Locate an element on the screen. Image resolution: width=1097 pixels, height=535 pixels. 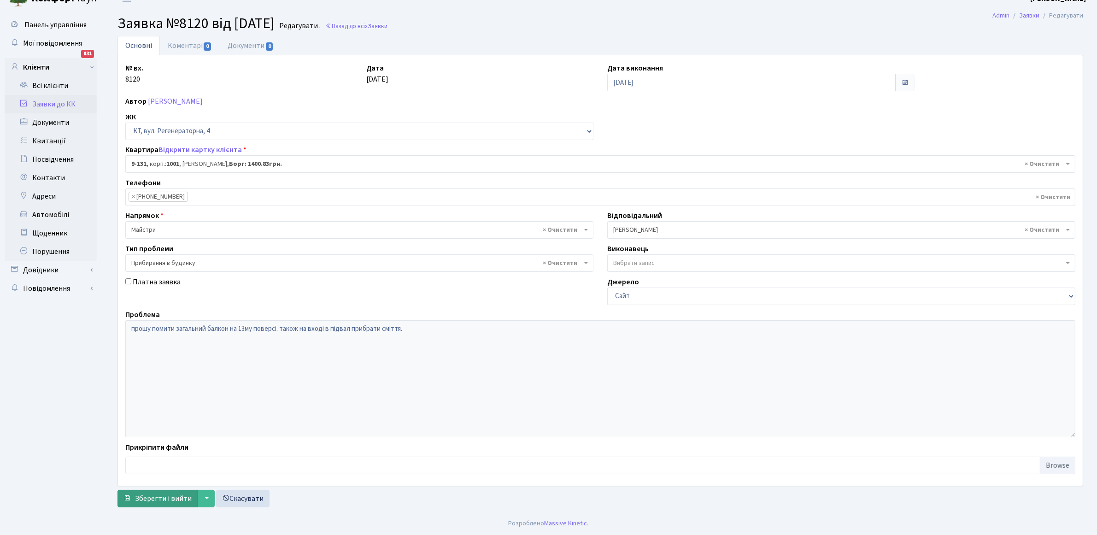
a: Контакти is located at coordinates (51, 178).